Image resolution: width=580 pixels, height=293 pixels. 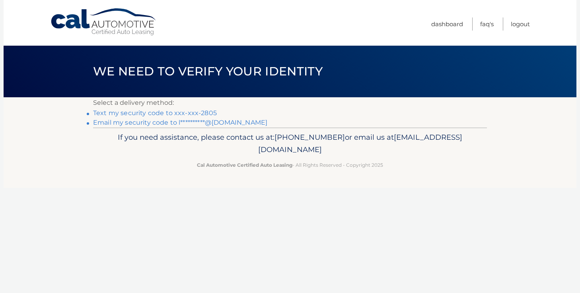 What do you see at coordinates (520, 24) in the screenshot?
I see `a: Logout` at bounding box center [520, 24].